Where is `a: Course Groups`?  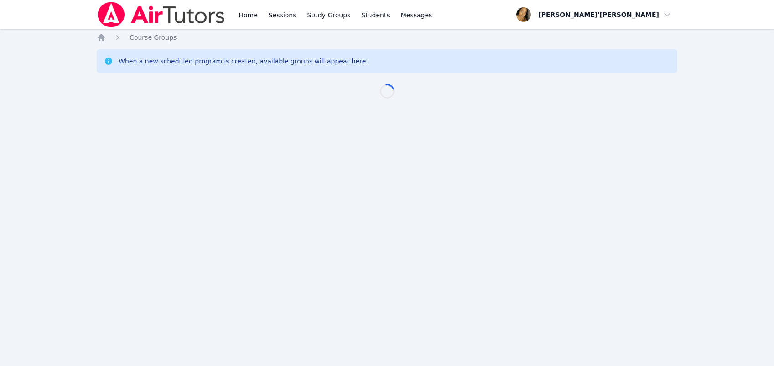 a: Course Groups is located at coordinates (153, 37).